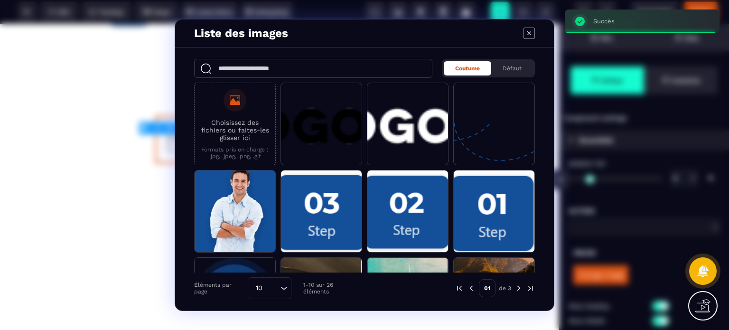 This screenshot has height=330, width=729. What do you see at coordinates (487, 288) in the screenshot?
I see `p: 01` at bounding box center [487, 288].